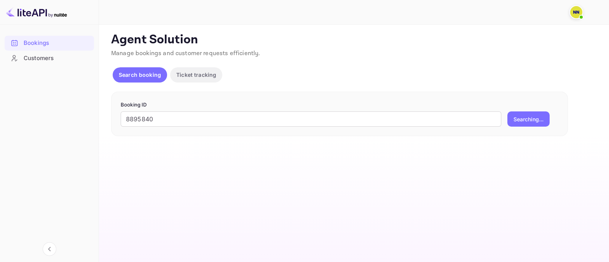  What do you see at coordinates (49, 43) in the screenshot?
I see `a: Bookings` at bounding box center [49, 43].